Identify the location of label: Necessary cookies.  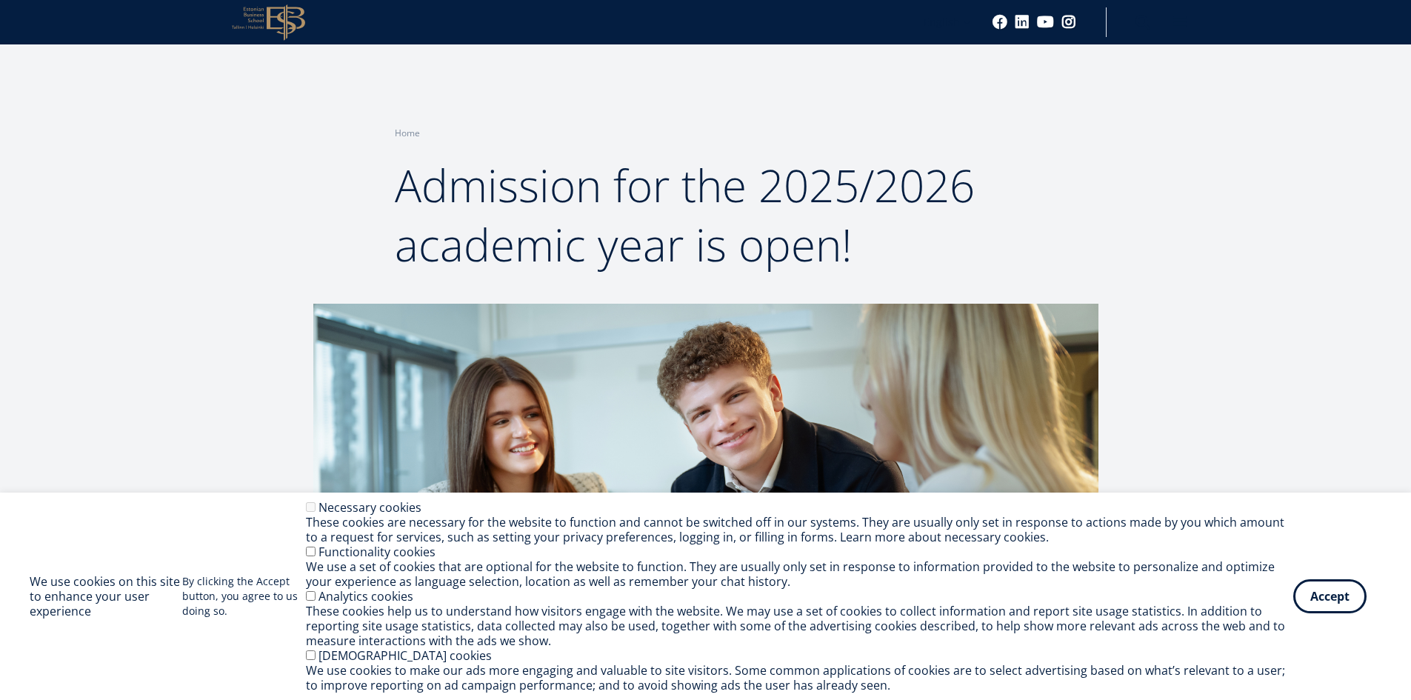
(370, 507).